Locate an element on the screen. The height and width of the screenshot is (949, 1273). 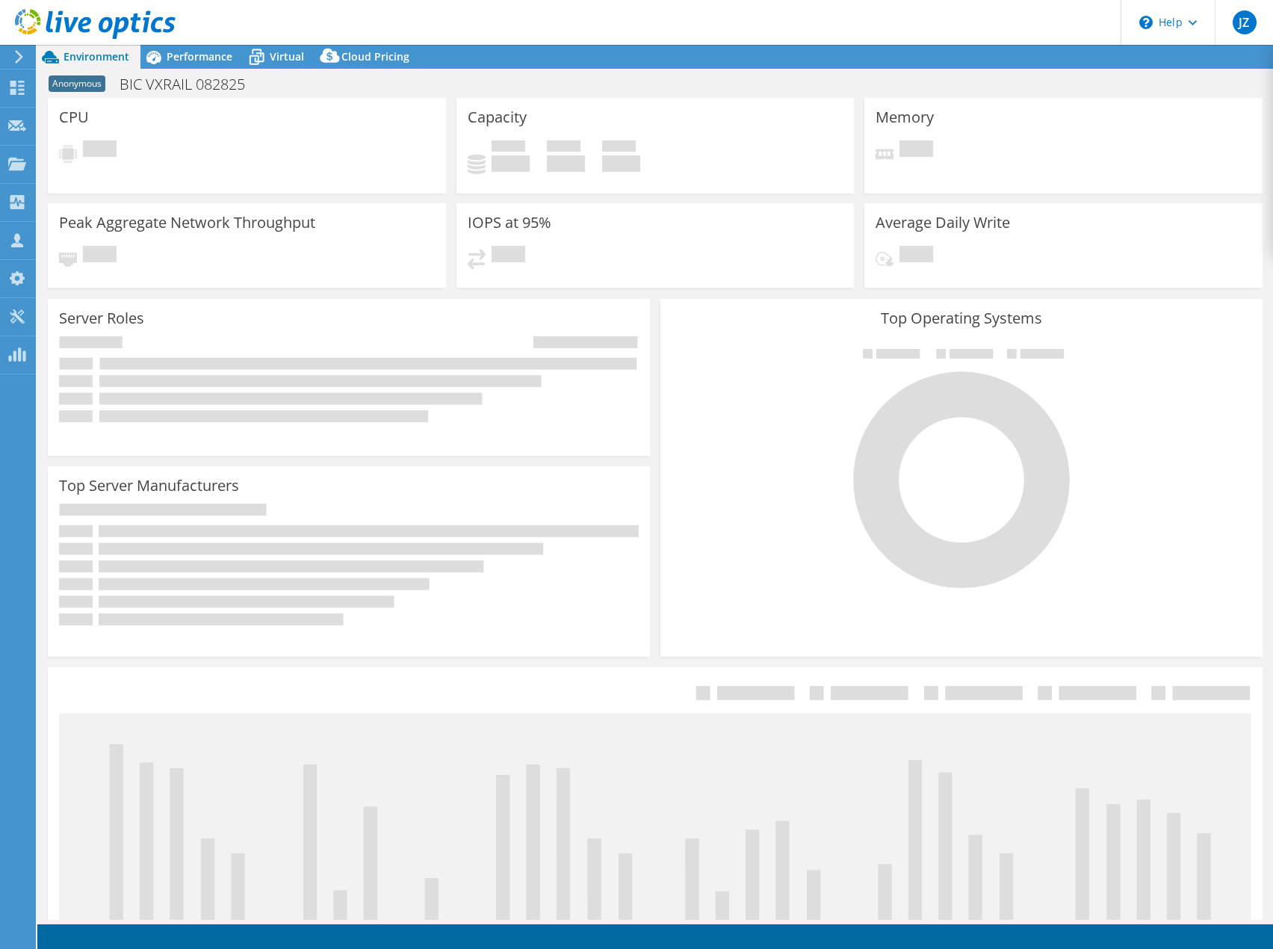
span: Total is located at coordinates (619, 148).